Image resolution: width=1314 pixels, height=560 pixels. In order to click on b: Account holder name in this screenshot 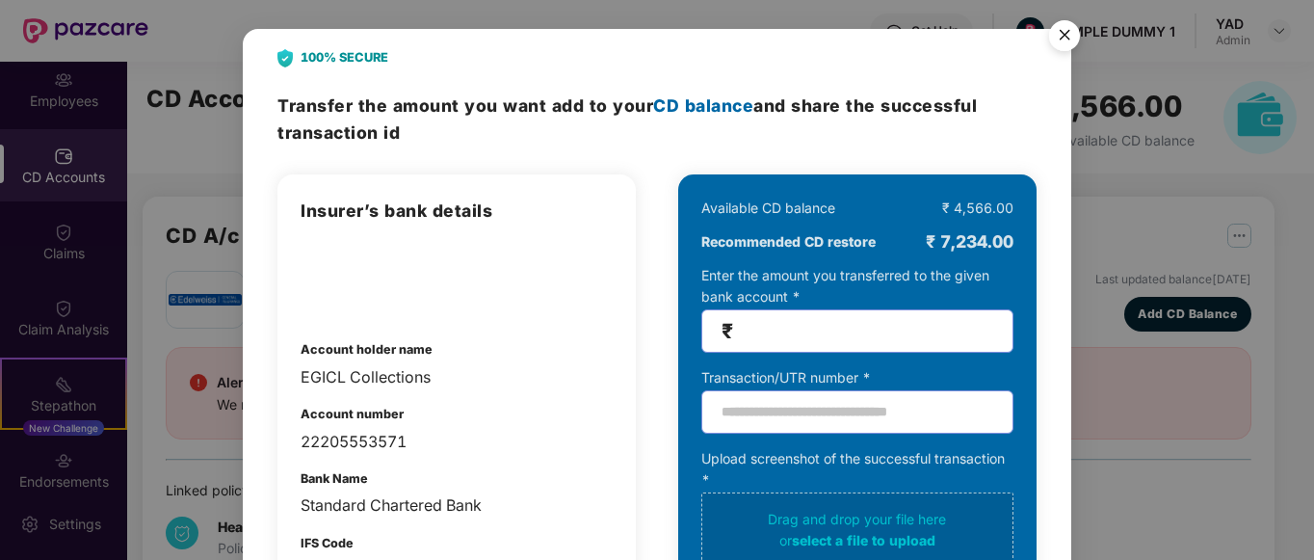, I will do `click(366, 349)`.